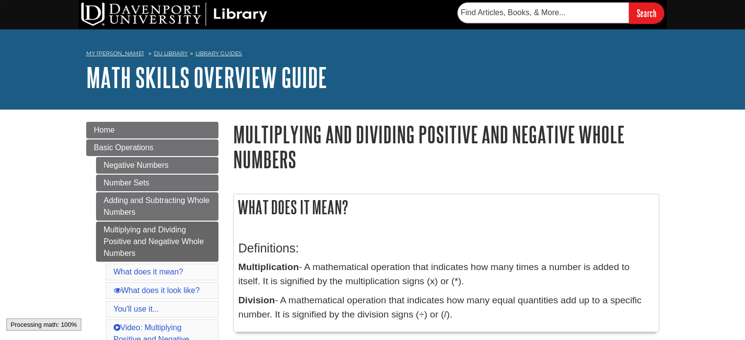 Image resolution: width=745 pixels, height=340 pixels. Describe the element at coordinates (170, 53) in the screenshot. I see `a: DU Library` at that location.